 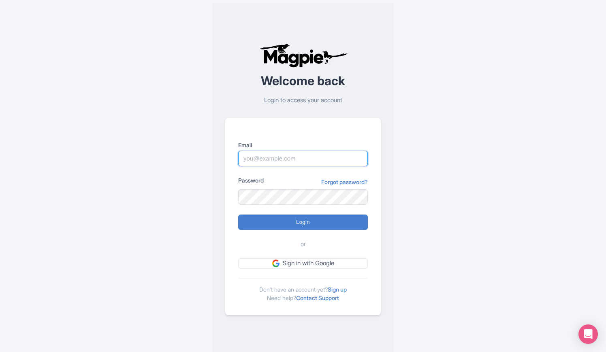 What do you see at coordinates (303, 158) in the screenshot?
I see `input: you@example.com` at bounding box center [303, 158].